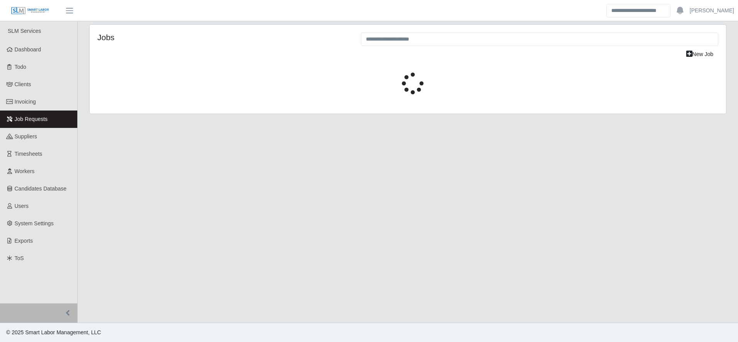 The height and width of the screenshot is (342, 738). What do you see at coordinates (23, 84) in the screenshot?
I see `span: Clients` at bounding box center [23, 84].